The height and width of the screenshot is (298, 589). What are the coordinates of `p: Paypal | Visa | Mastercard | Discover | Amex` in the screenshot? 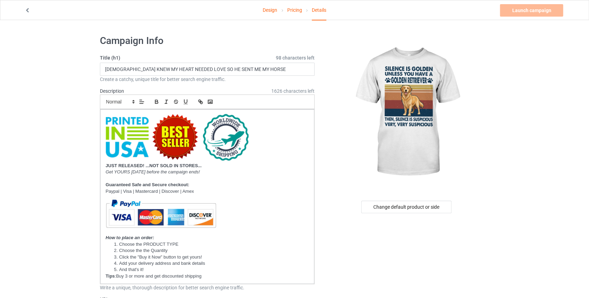 It's located at (207, 191).